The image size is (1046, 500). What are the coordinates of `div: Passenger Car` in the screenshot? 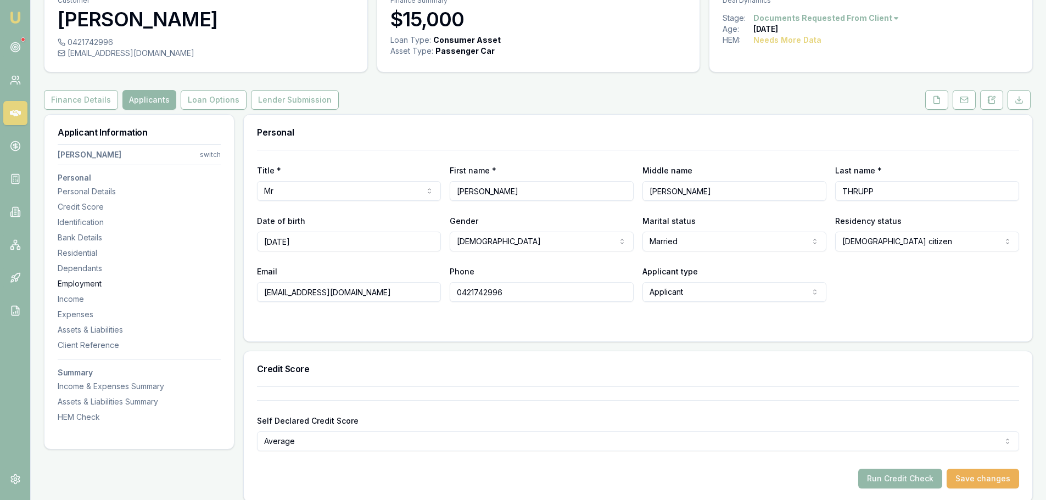 It's located at (465, 51).